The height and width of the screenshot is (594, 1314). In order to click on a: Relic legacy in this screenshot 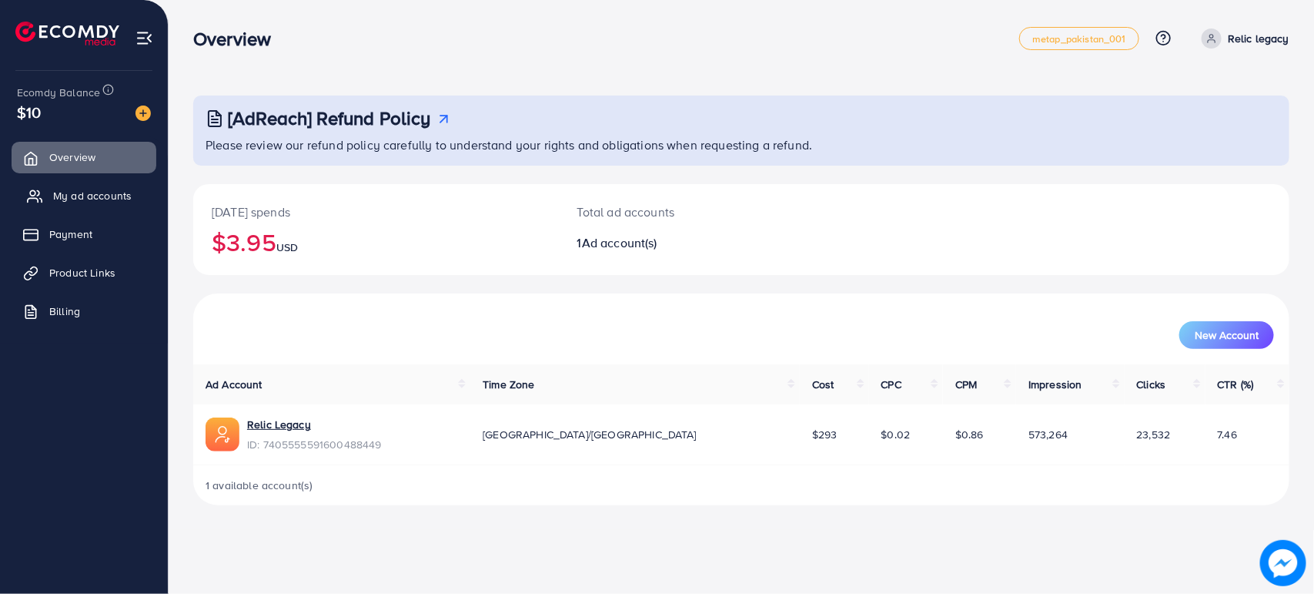, I will do `click(1243, 38)`.